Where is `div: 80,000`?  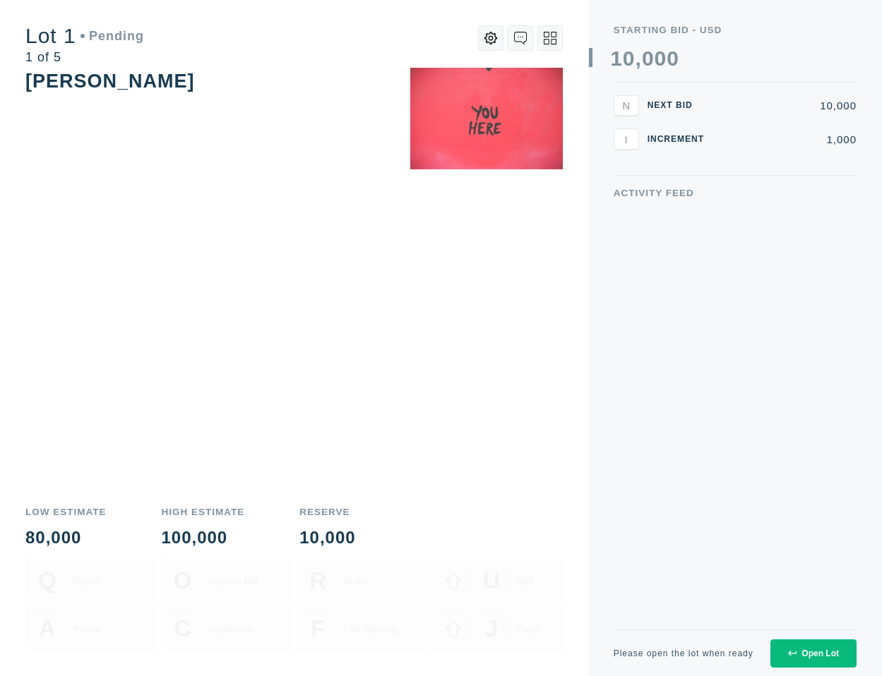 div: 80,000 is located at coordinates (66, 538).